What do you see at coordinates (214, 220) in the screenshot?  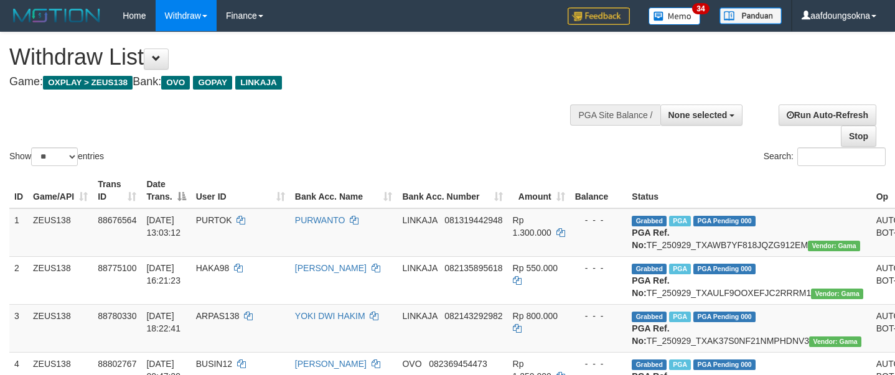 I see `span: PURTOK` at bounding box center [214, 220].